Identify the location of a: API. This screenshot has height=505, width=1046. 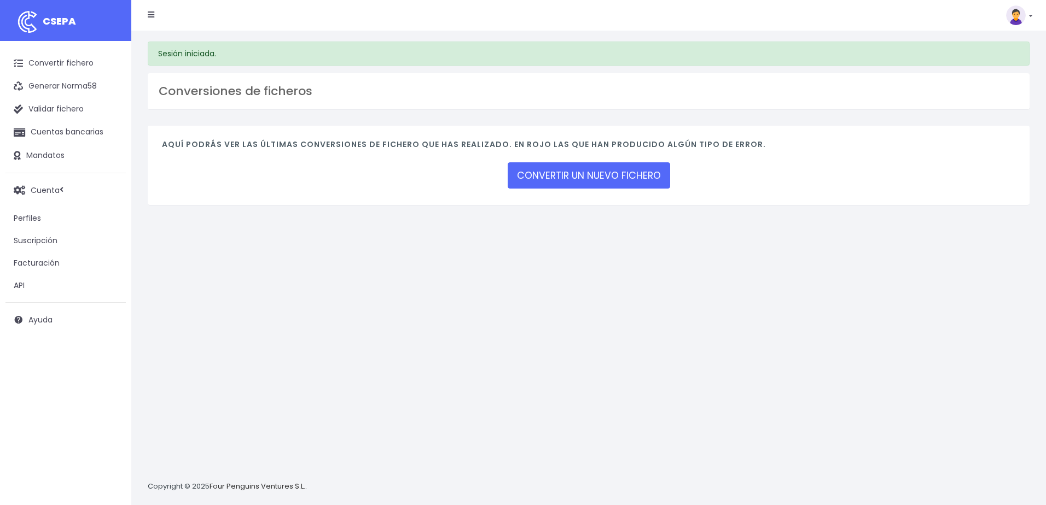
(66, 285).